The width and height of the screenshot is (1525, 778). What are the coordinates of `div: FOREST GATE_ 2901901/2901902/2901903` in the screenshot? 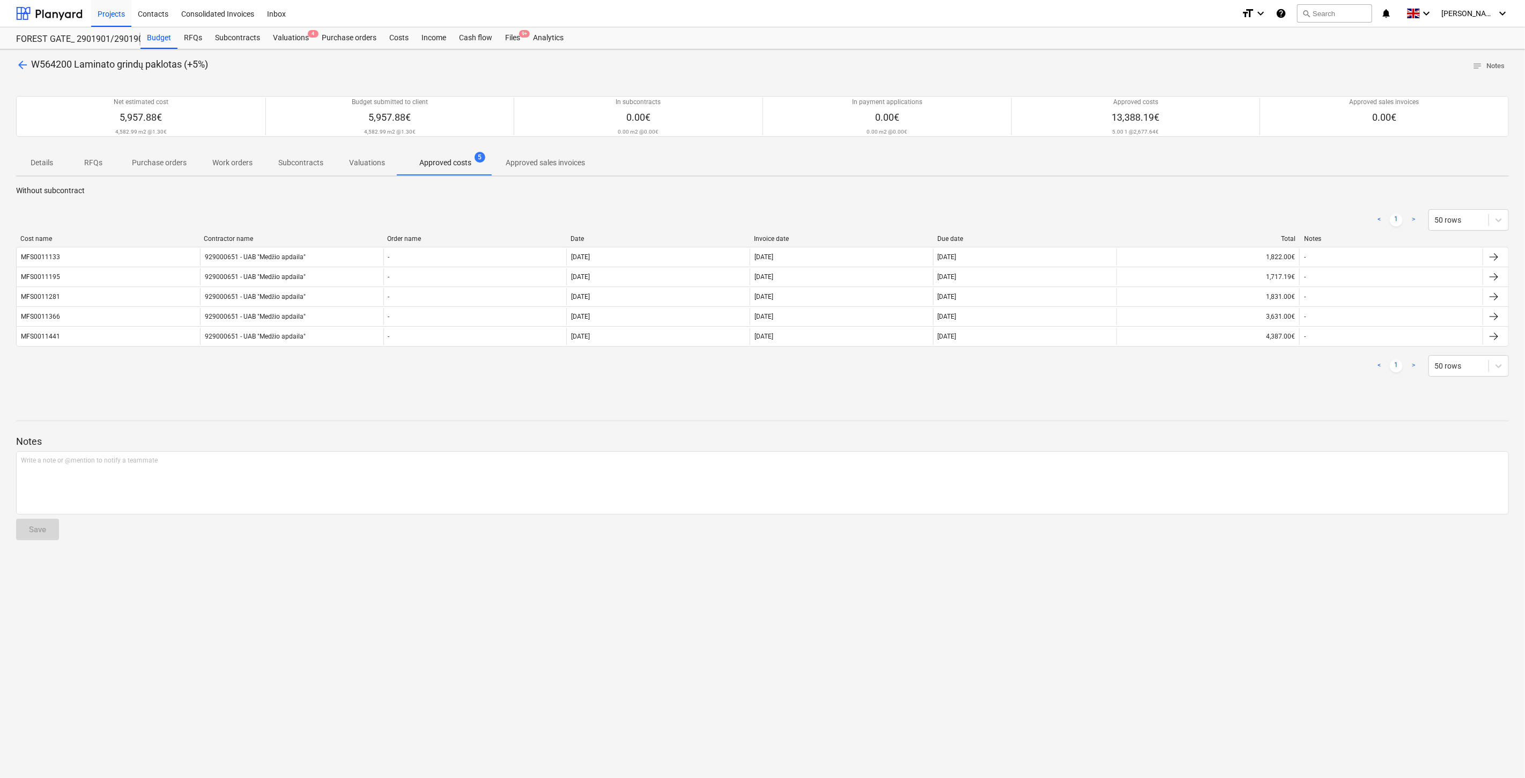 It's located at (72, 39).